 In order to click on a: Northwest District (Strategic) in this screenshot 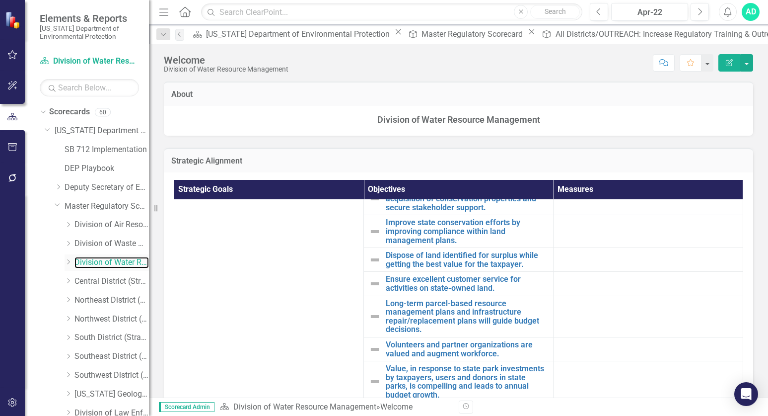, I will do `click(112, 319)`.